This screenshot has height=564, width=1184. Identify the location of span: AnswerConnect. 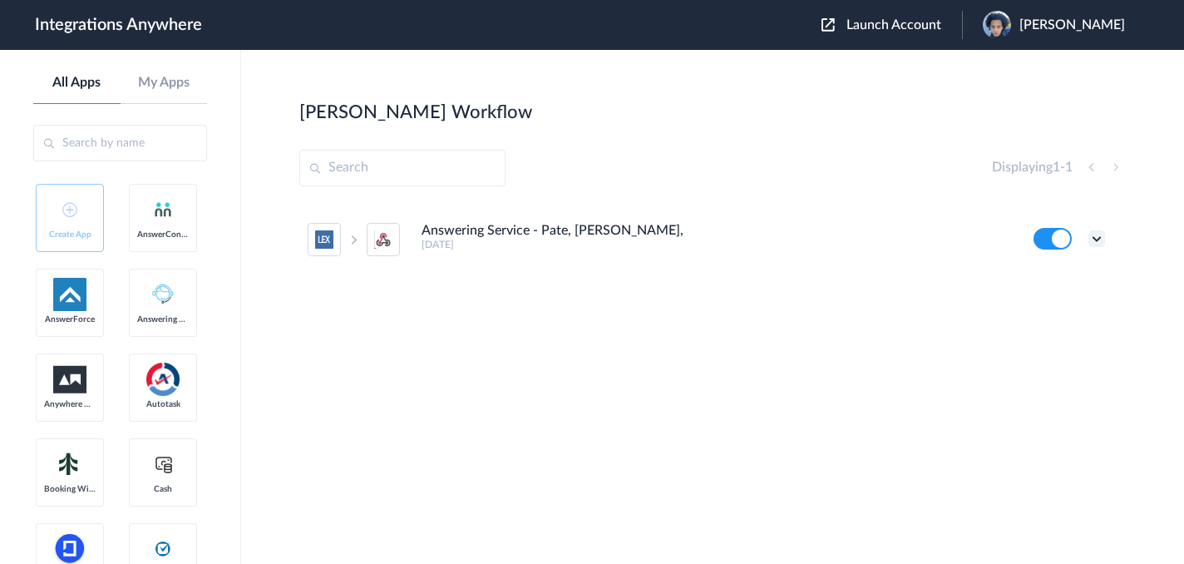
(163, 234).